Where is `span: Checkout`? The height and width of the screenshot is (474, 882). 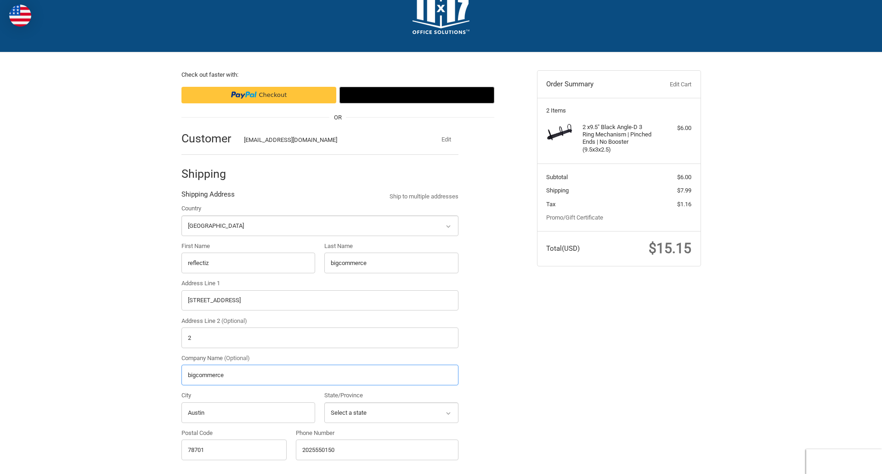
span: Checkout is located at coordinates (91, 8).